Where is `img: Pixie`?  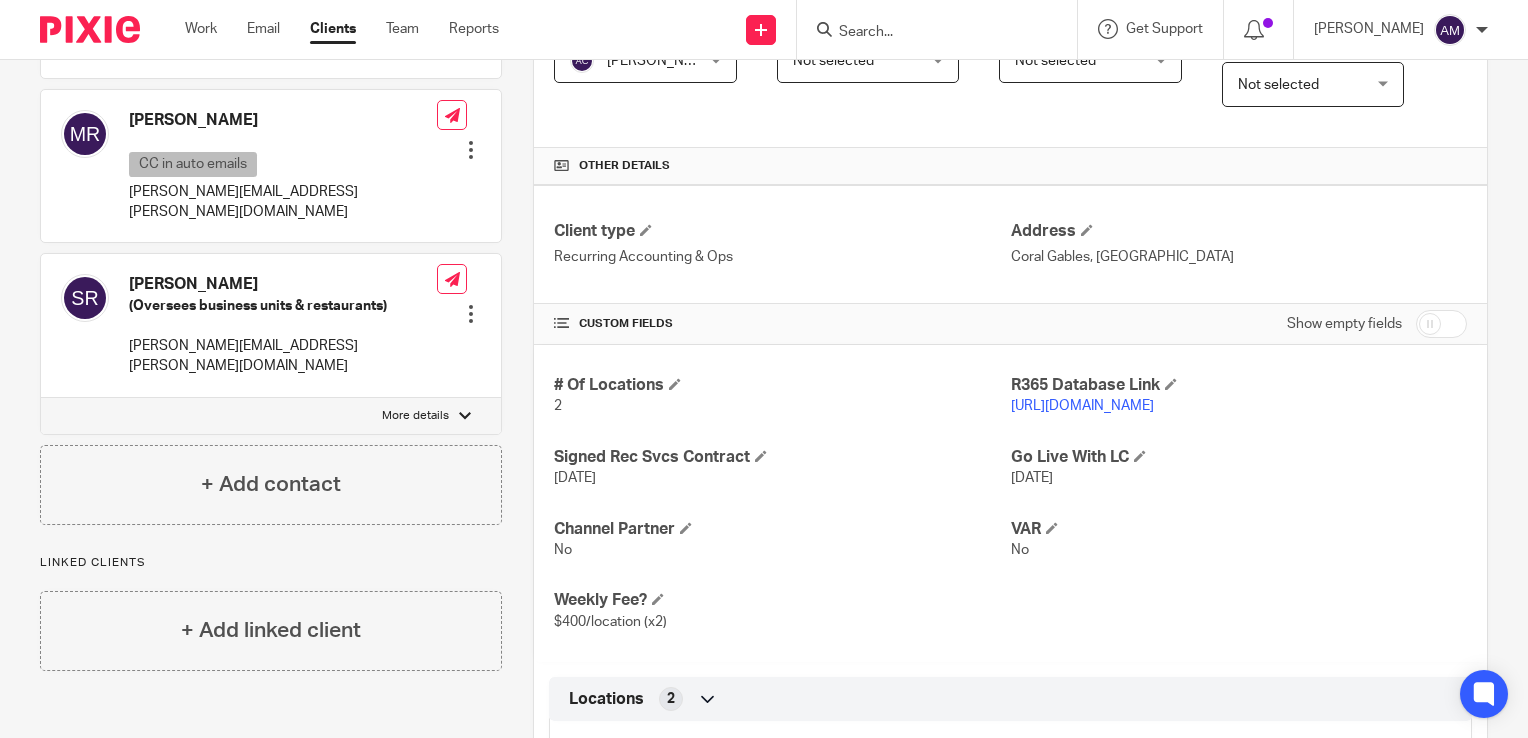
img: Pixie is located at coordinates (90, 29).